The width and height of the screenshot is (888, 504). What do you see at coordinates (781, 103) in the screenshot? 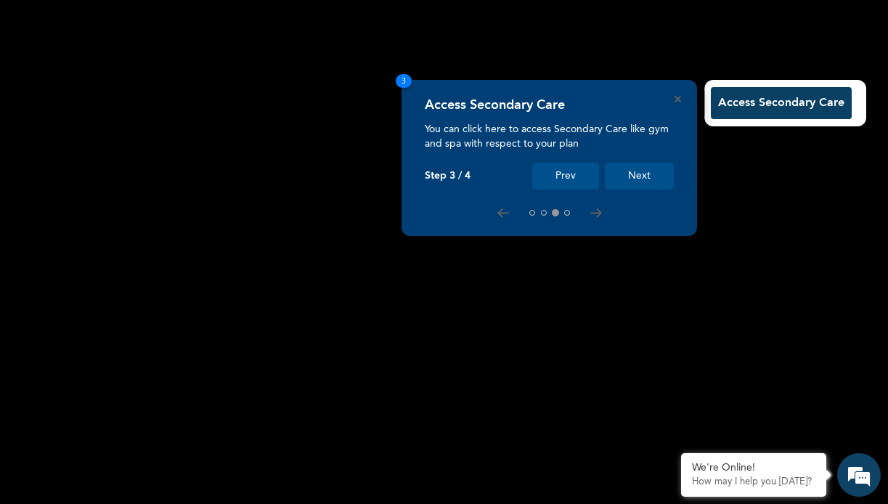
I see `button: Access Secondary Care` at bounding box center [781, 103].